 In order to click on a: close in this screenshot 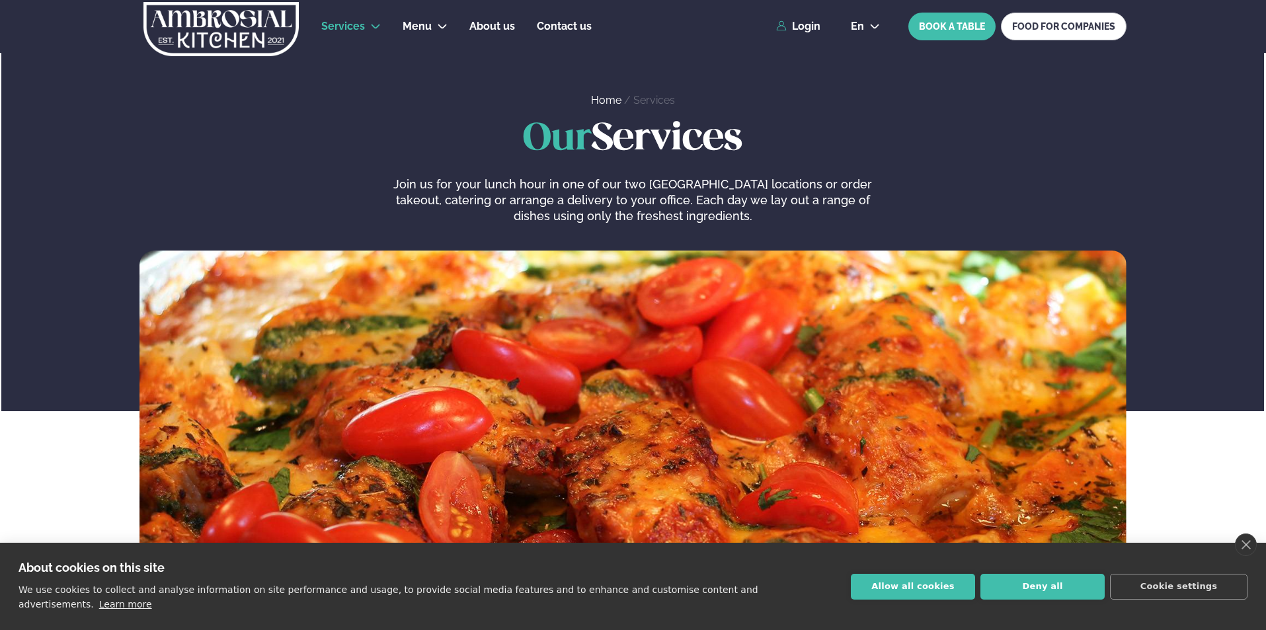, I will do `click(1245, 545)`.